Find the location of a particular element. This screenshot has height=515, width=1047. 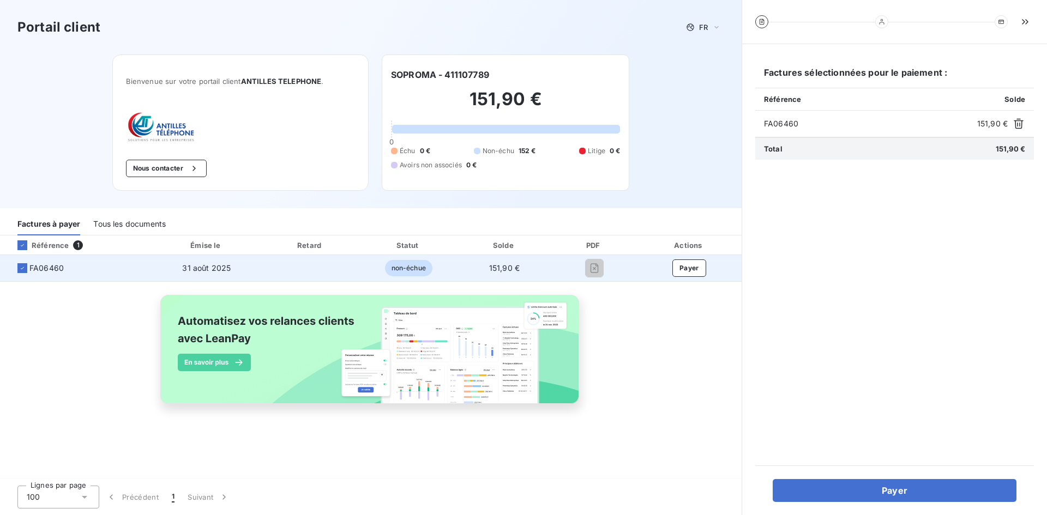

h3: Portail client is located at coordinates (59, 27).